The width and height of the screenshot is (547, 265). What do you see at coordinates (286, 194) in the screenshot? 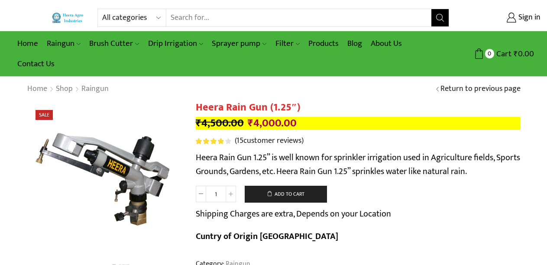
I see `button: Add to cart` at bounding box center [286, 194].